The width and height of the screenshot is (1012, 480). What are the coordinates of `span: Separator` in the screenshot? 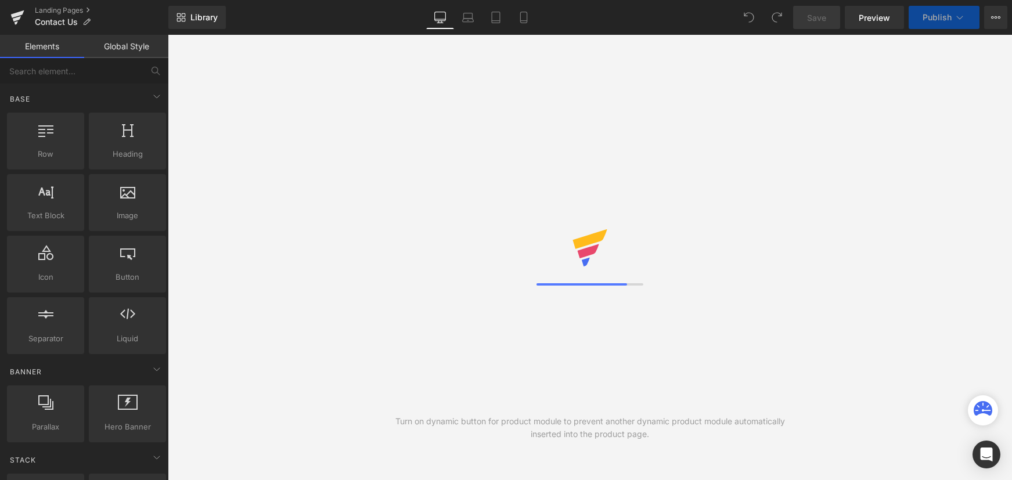 It's located at (45, 339).